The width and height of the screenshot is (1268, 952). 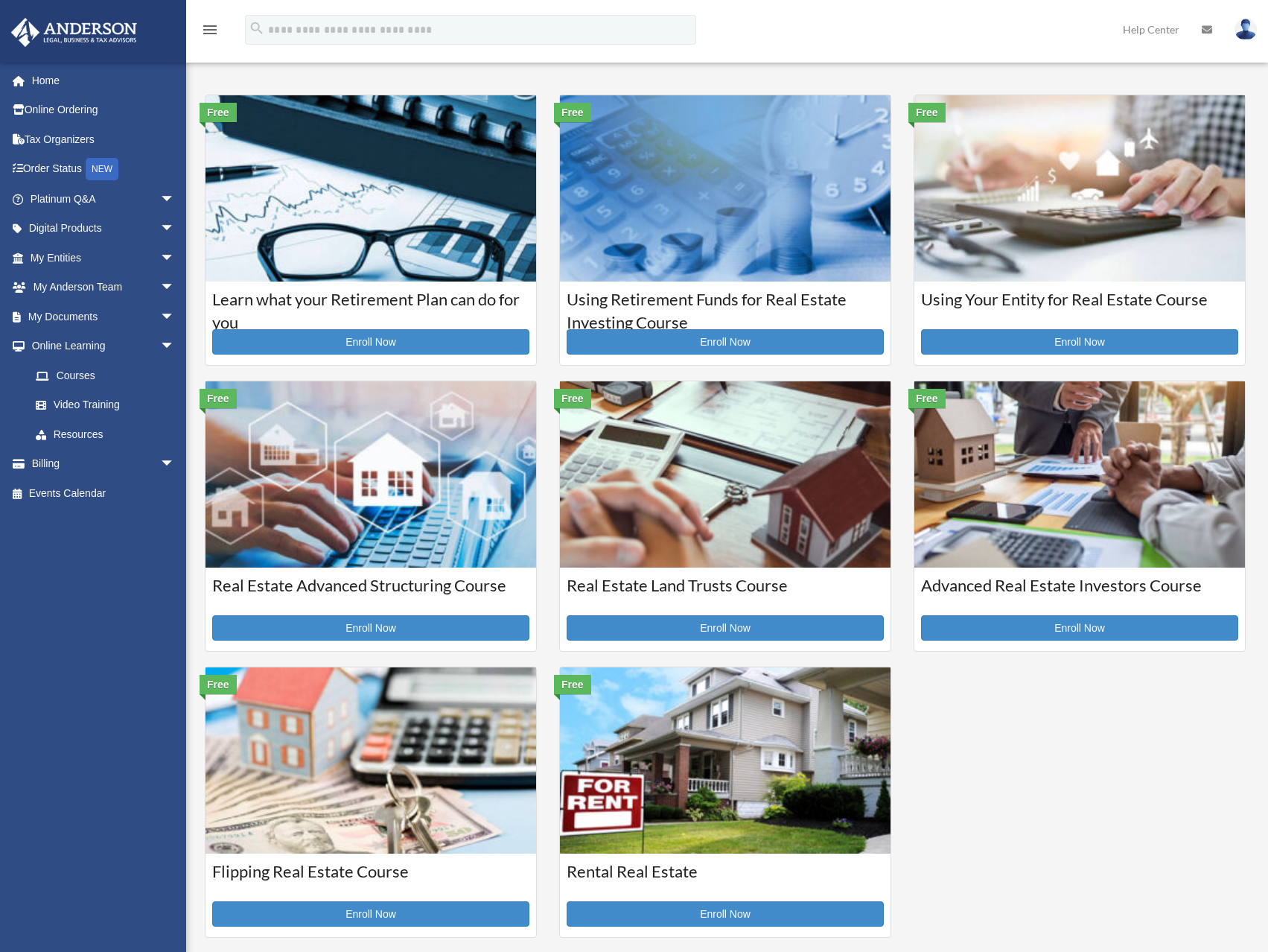 I want to click on a: Video Training, so click(x=109, y=406).